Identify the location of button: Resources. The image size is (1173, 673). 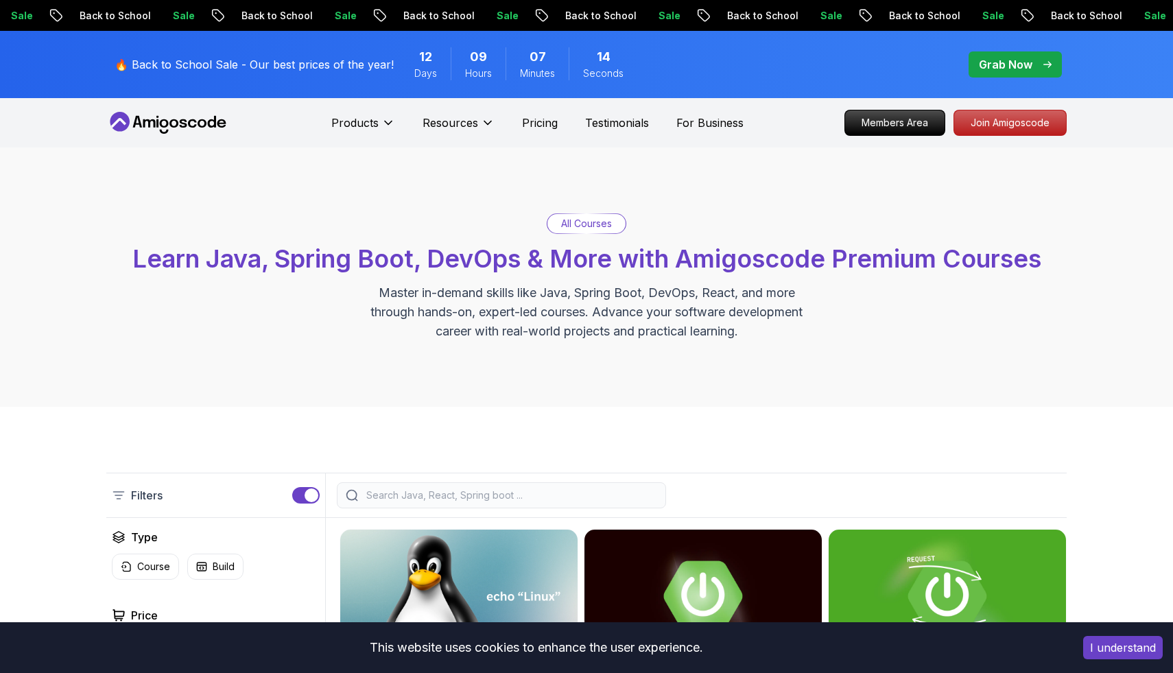
(458, 128).